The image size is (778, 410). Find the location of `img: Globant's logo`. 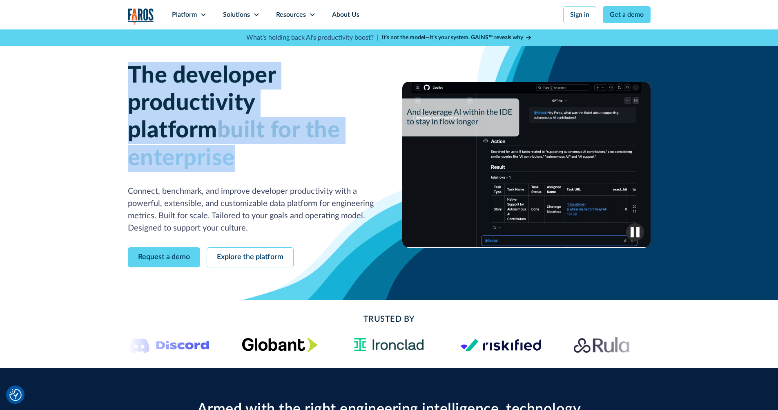

img: Globant's logo is located at coordinates (280, 344).